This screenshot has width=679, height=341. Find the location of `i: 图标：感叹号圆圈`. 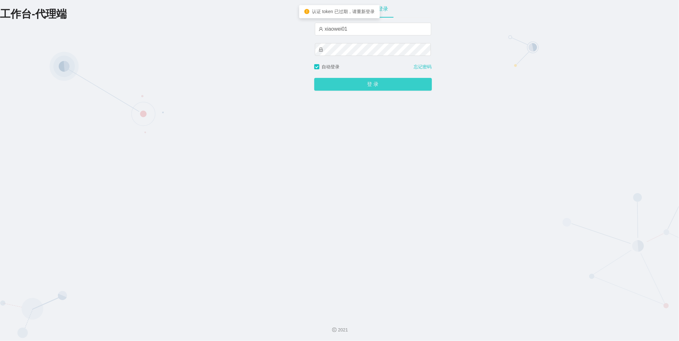

i: 图标：感叹号圆圈 is located at coordinates (307, 12).